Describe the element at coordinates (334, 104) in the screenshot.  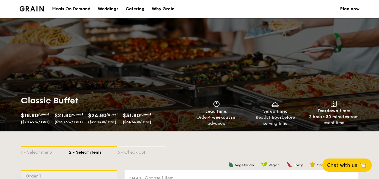
I see `img: icon-teardown.65201eee.svg` at that location.